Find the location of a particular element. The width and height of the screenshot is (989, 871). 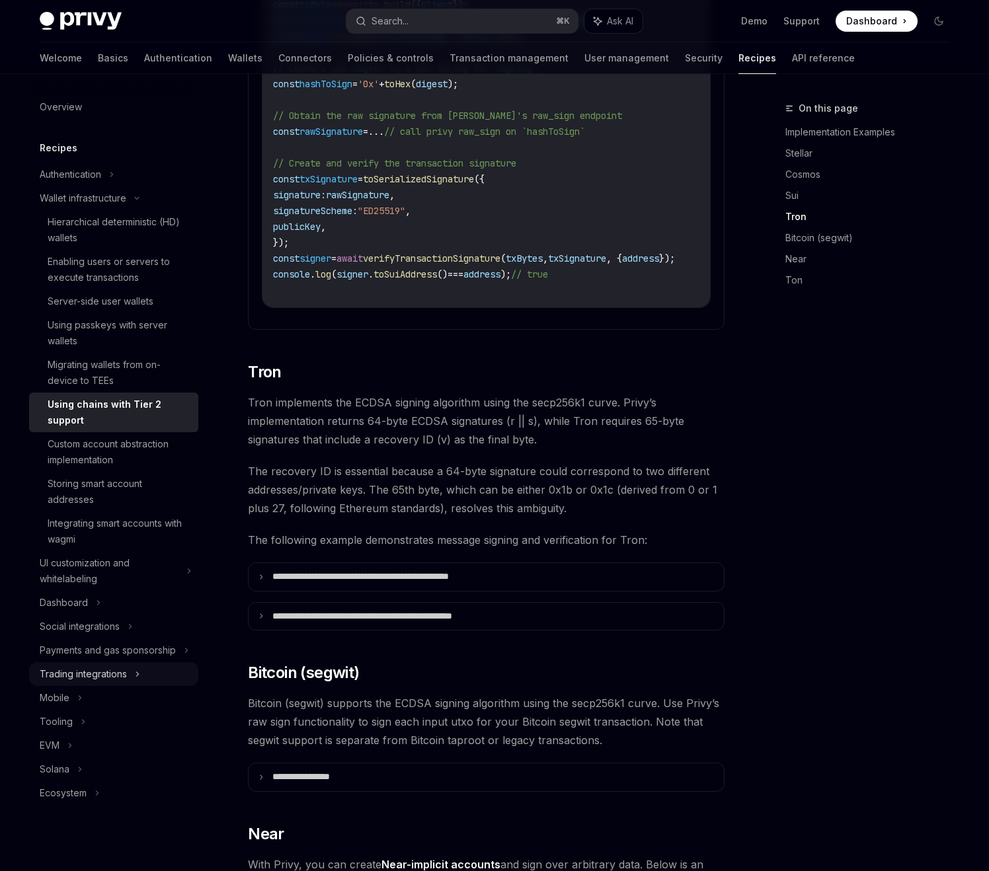

button: Search...⌘K is located at coordinates (462, 21).